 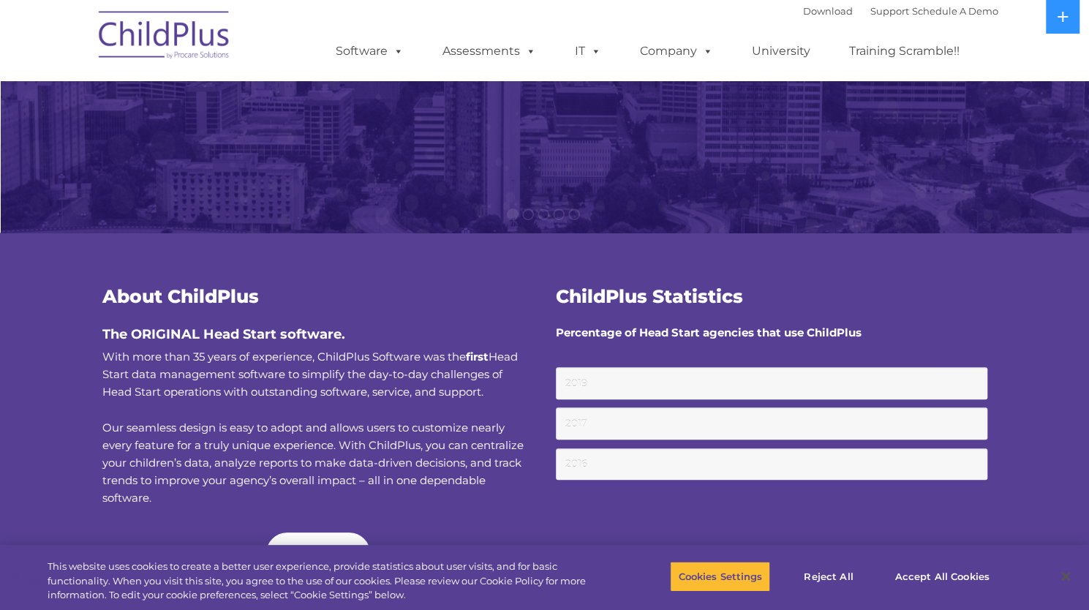 I want to click on a: University, so click(x=781, y=51).